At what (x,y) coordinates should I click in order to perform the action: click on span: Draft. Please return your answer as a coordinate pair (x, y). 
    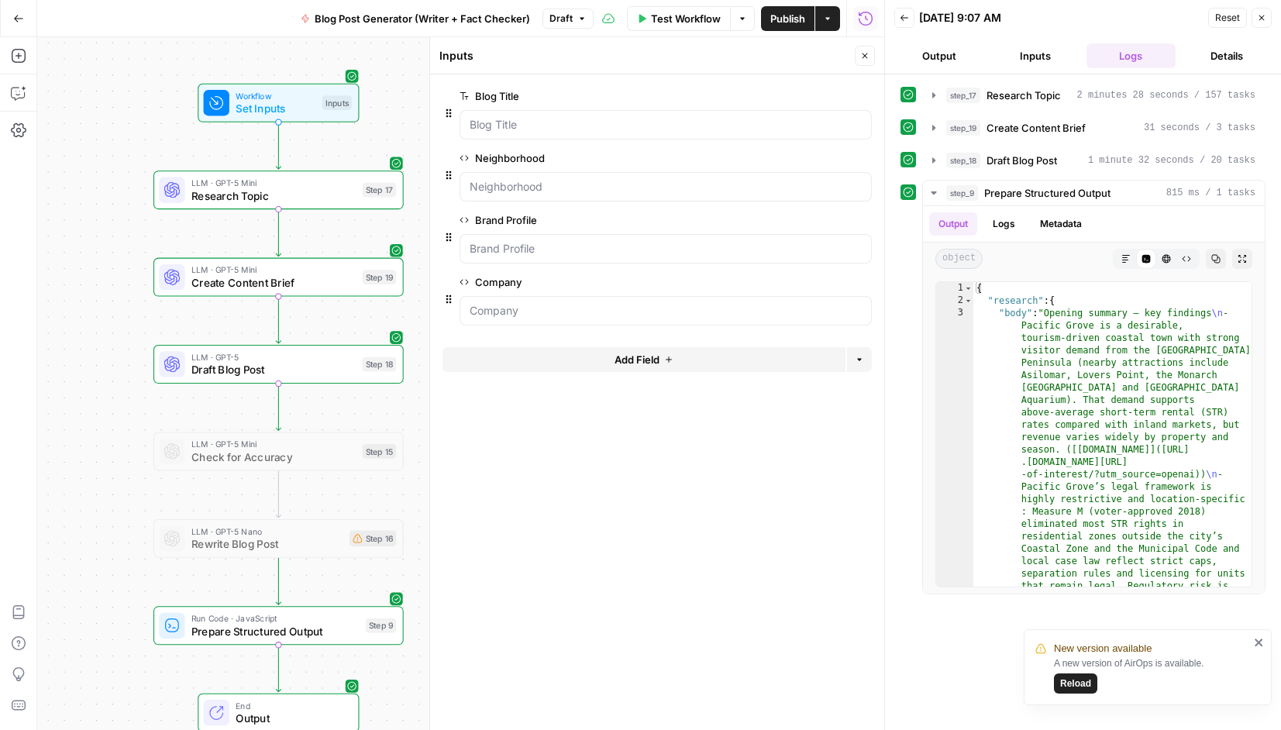
    Looking at the image, I should click on (561, 19).